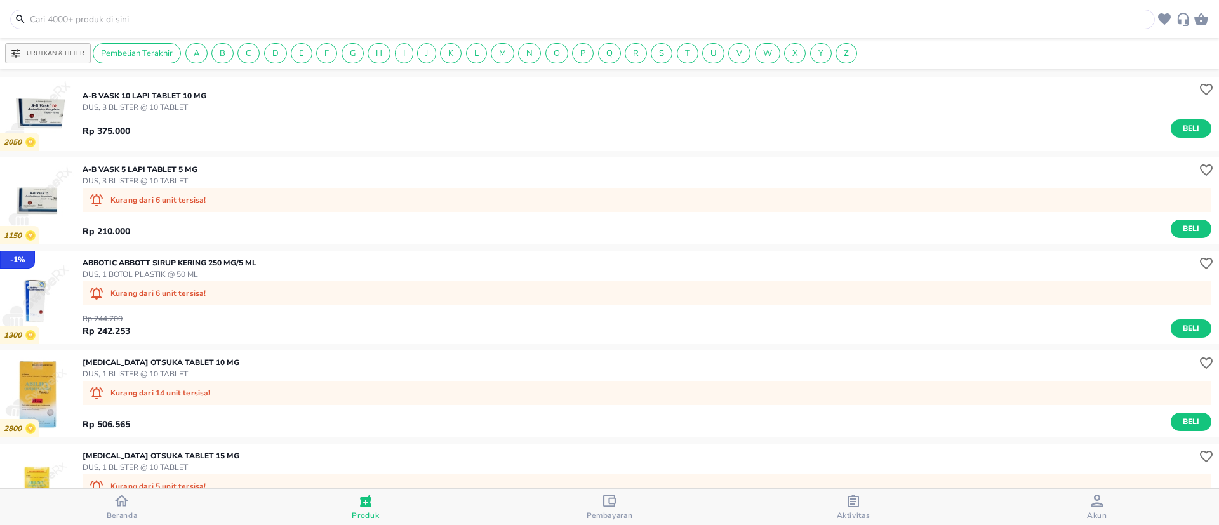 Image resolution: width=1219 pixels, height=525 pixels. I want to click on p: 1300, so click(15, 335).